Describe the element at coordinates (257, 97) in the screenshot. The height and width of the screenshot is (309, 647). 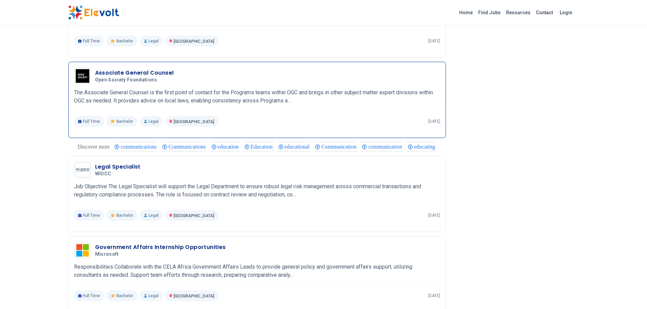
I see `a: Open Society FoundationsAssociate General CounselOpen Society FoundationsThe Associate General Co...` at that location.